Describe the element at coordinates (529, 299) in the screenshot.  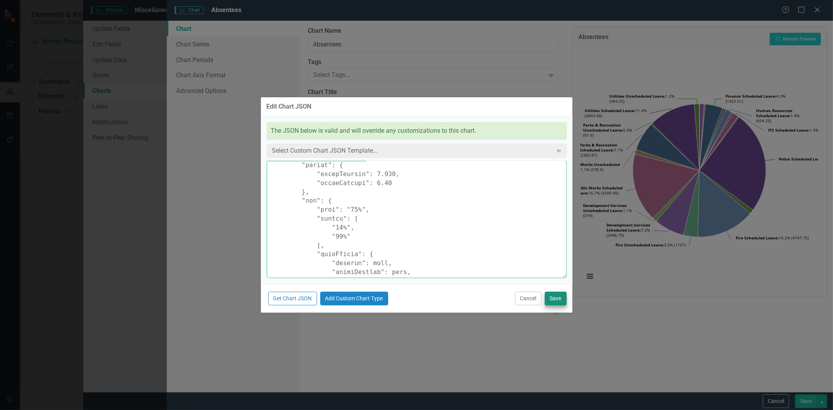
I see `button: Cancel` at that location.